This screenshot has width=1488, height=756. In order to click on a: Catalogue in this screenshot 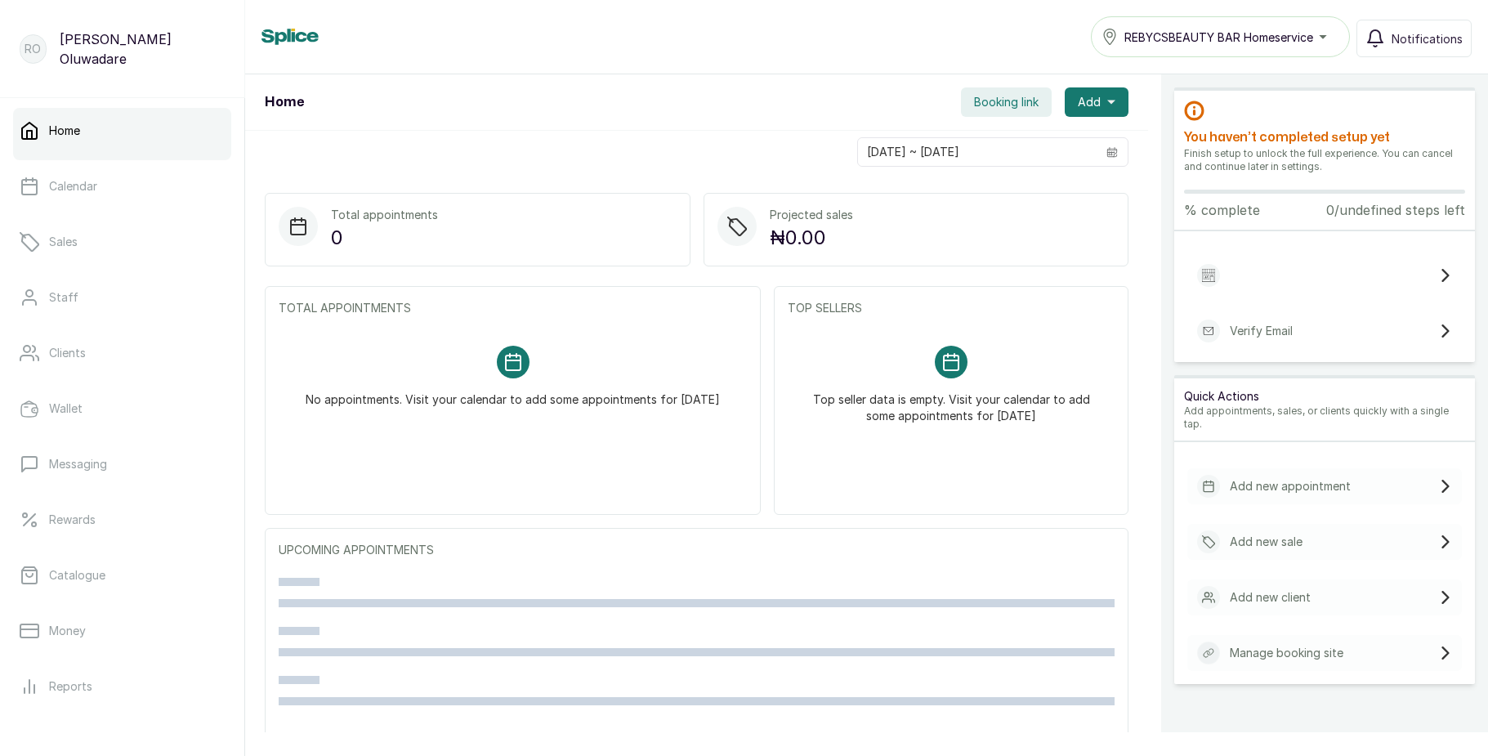, I will do `click(122, 575)`.